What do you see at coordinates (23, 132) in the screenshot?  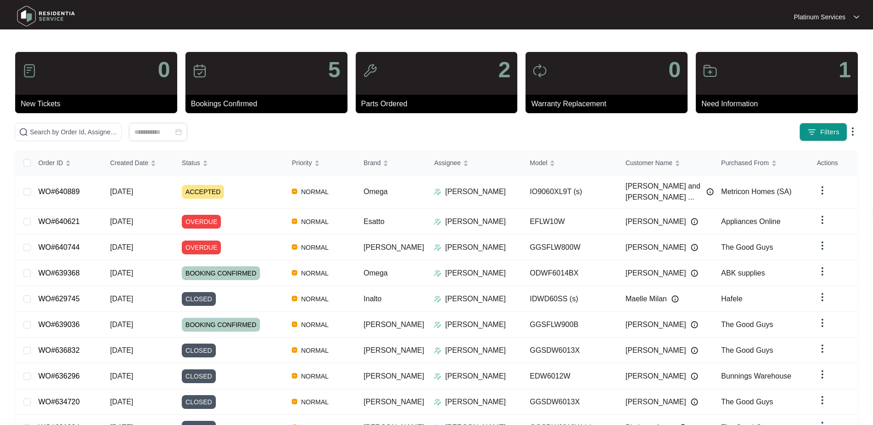 I see `img: search-icon` at bounding box center [23, 132].